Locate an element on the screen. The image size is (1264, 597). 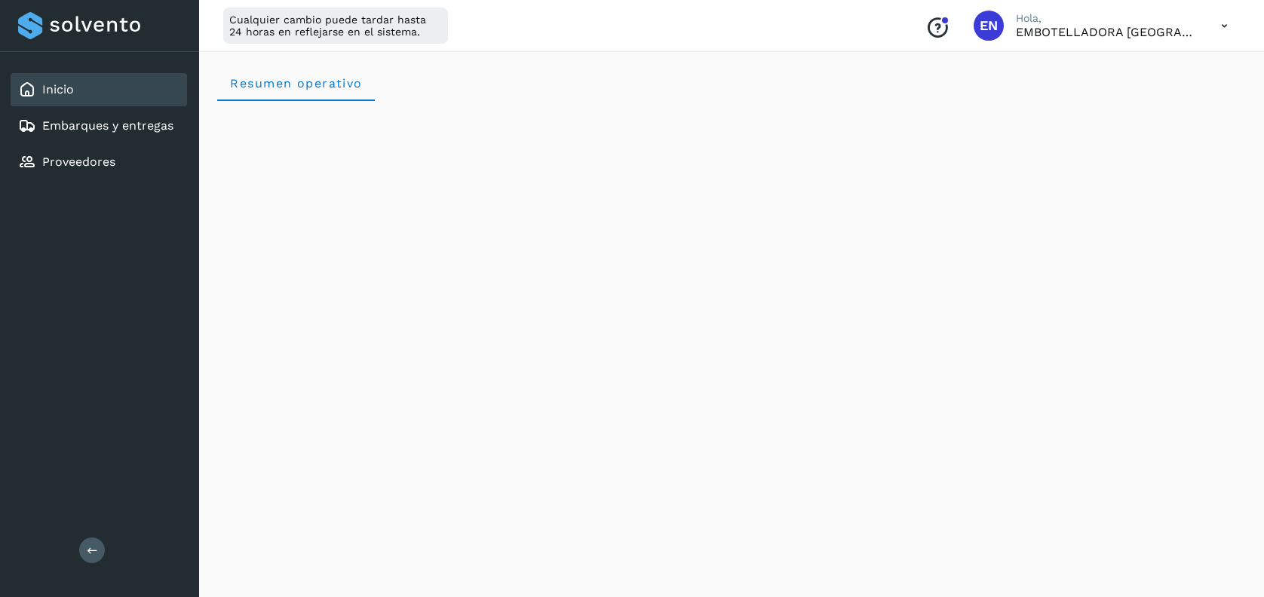
a: Proveedores is located at coordinates (78, 161).